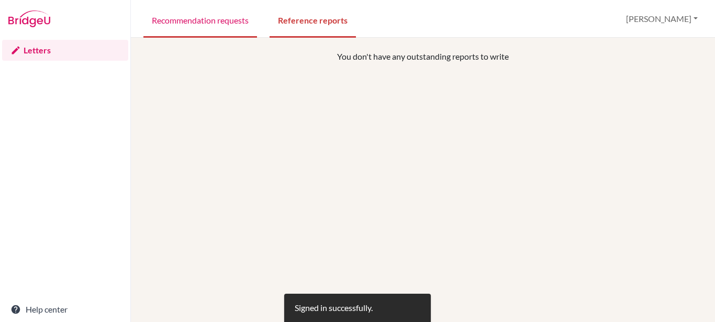 The height and width of the screenshot is (322, 715). What do you see at coordinates (333, 308) in the screenshot?
I see `div: Signed in successfully.` at bounding box center [333, 308].